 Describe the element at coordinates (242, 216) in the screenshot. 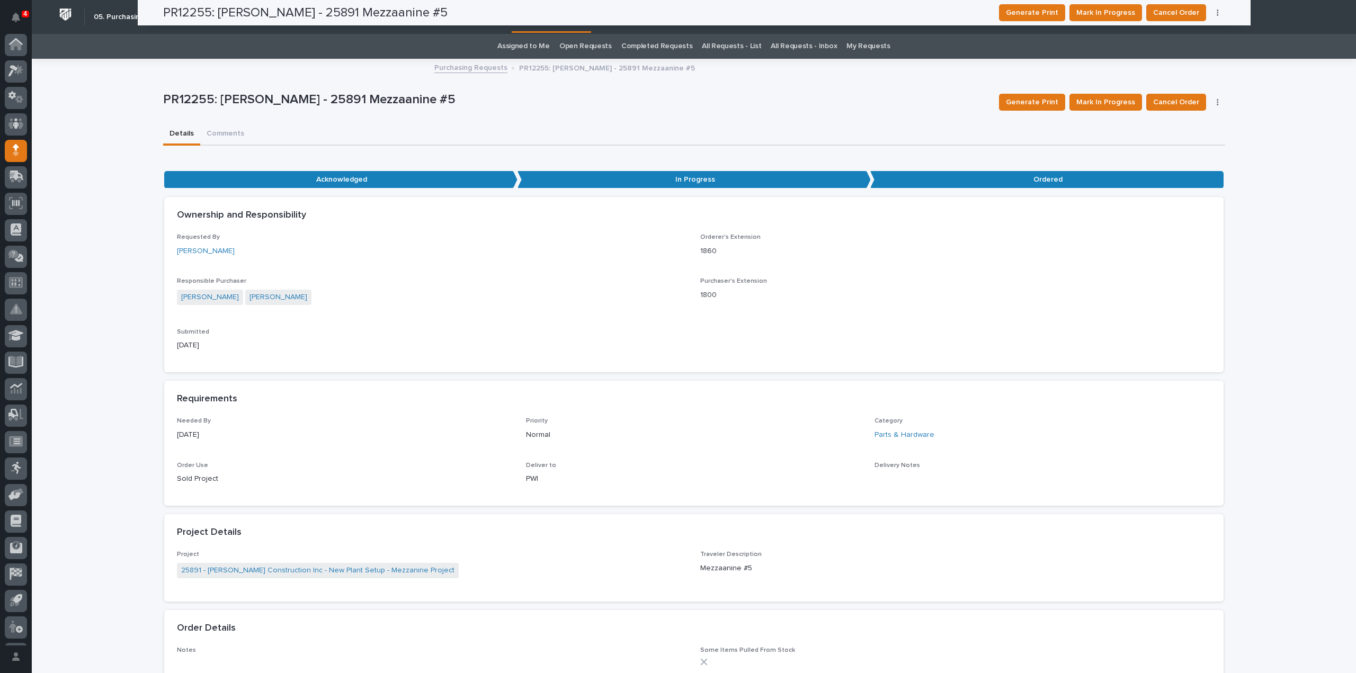

I see `h2: Ownership and Responsibility` at that location.